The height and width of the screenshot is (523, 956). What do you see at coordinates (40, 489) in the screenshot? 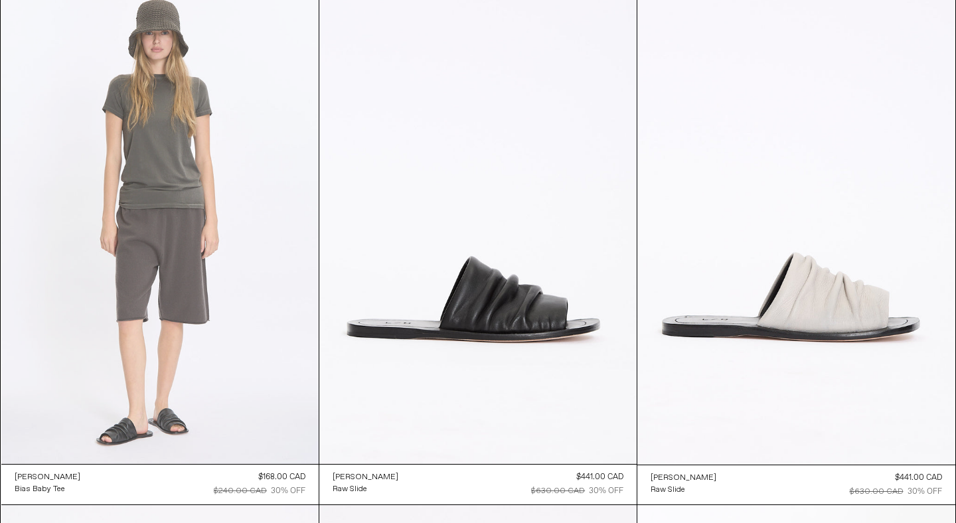
I see `div: Bias Baby Tee` at bounding box center [40, 489].